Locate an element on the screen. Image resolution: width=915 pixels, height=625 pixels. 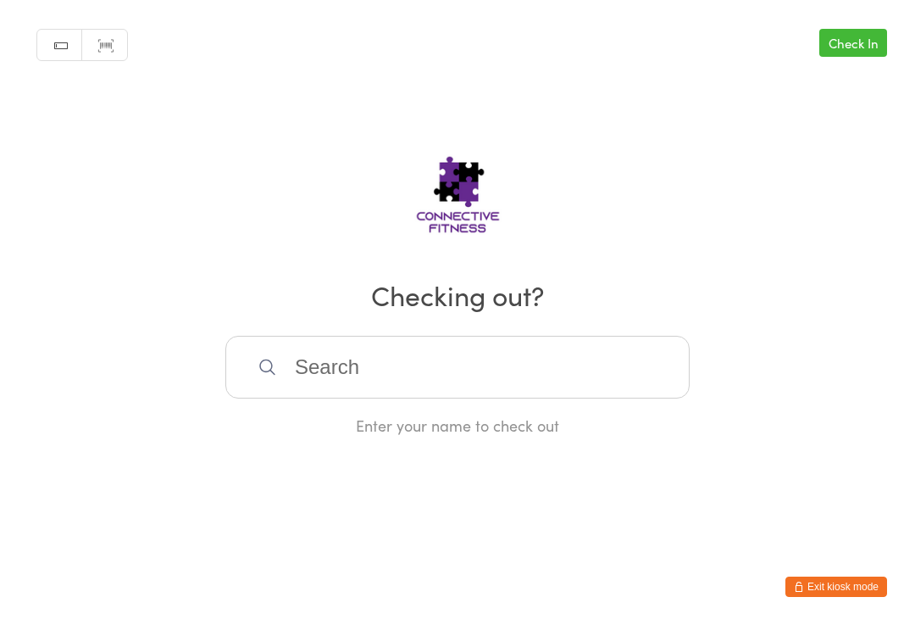
h2: Checking out? is located at coordinates (458, 294).